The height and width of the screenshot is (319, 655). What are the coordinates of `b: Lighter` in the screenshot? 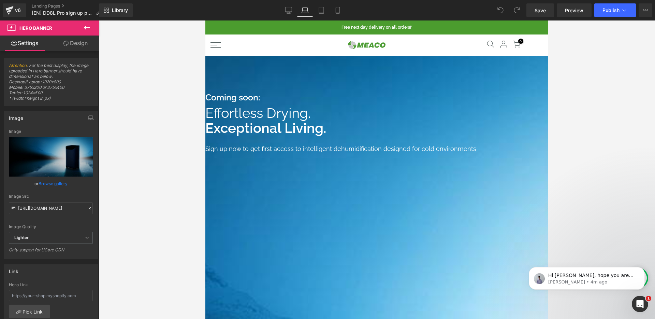 It's located at (21, 237).